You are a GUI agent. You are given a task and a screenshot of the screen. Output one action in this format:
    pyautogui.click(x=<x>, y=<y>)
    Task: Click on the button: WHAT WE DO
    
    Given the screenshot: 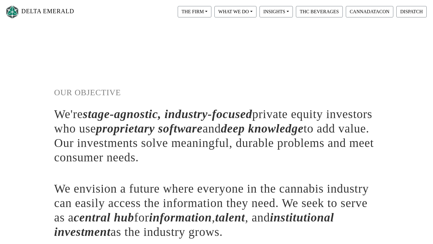 What is the action you would take?
    pyautogui.click(x=236, y=12)
    